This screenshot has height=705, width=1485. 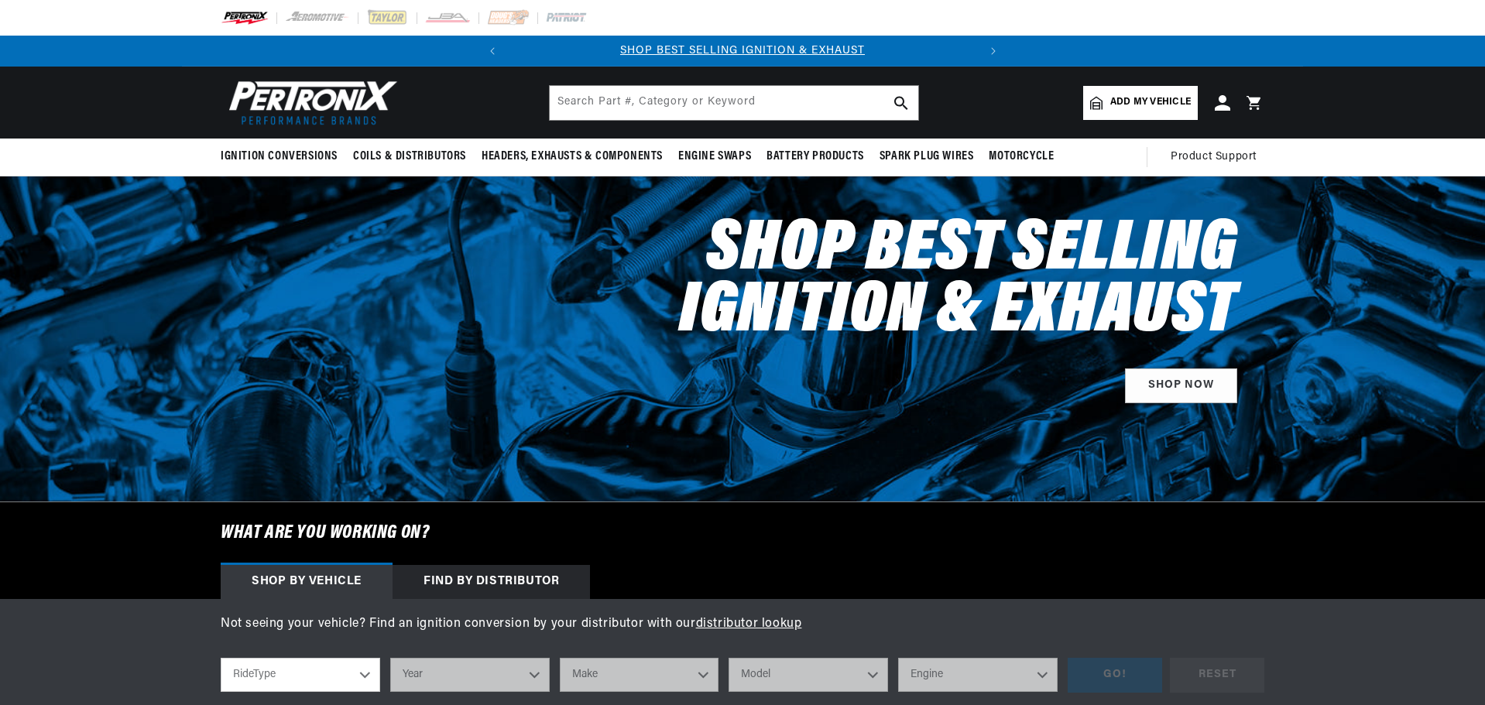 What do you see at coordinates (572, 156) in the screenshot?
I see `span: Headers, Exhausts & Components` at bounding box center [572, 156].